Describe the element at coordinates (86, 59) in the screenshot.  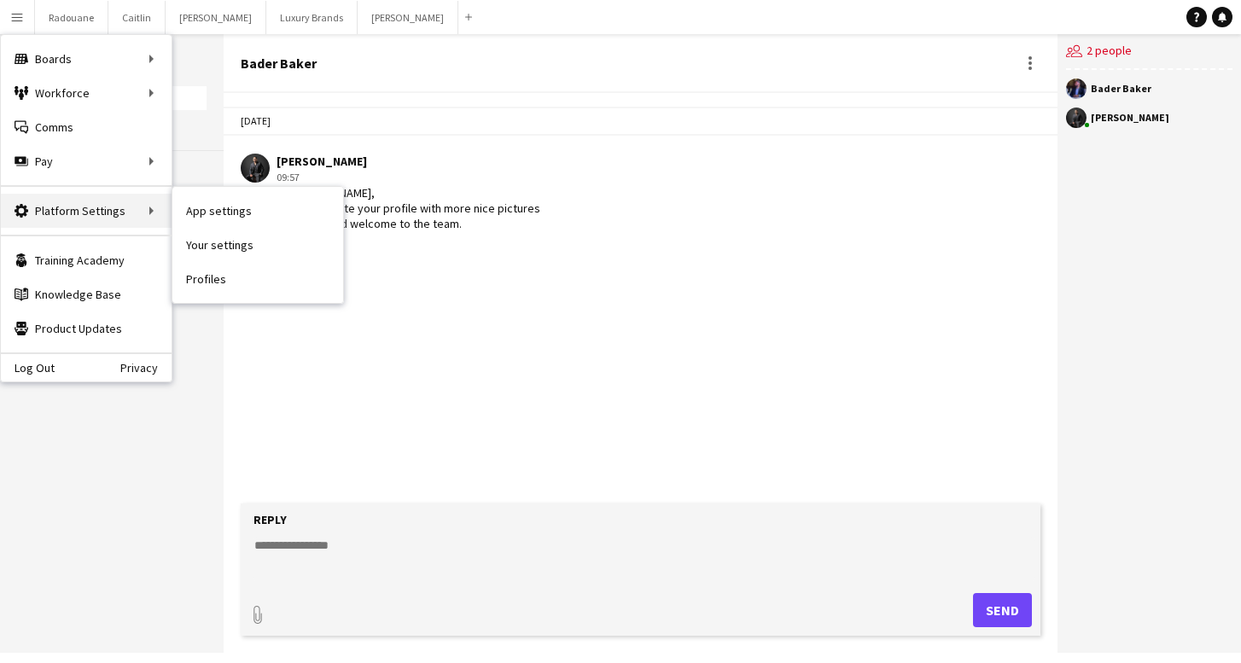
I see `div: Boards` at that location.